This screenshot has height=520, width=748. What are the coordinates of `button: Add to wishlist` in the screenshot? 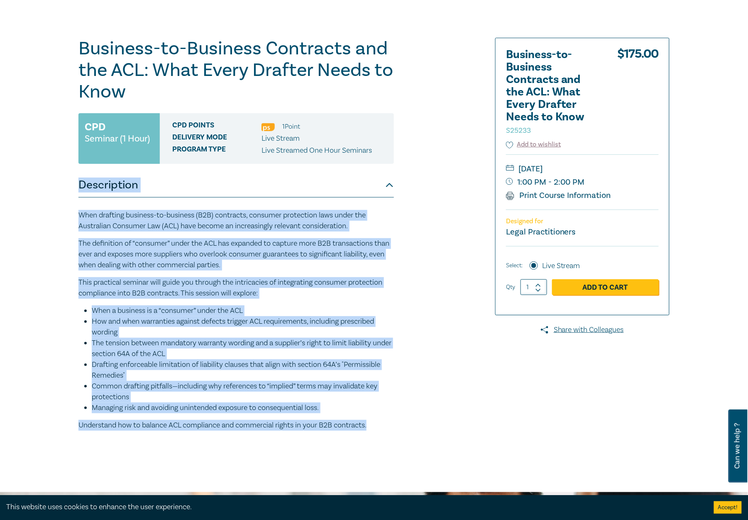 It's located at (533, 144).